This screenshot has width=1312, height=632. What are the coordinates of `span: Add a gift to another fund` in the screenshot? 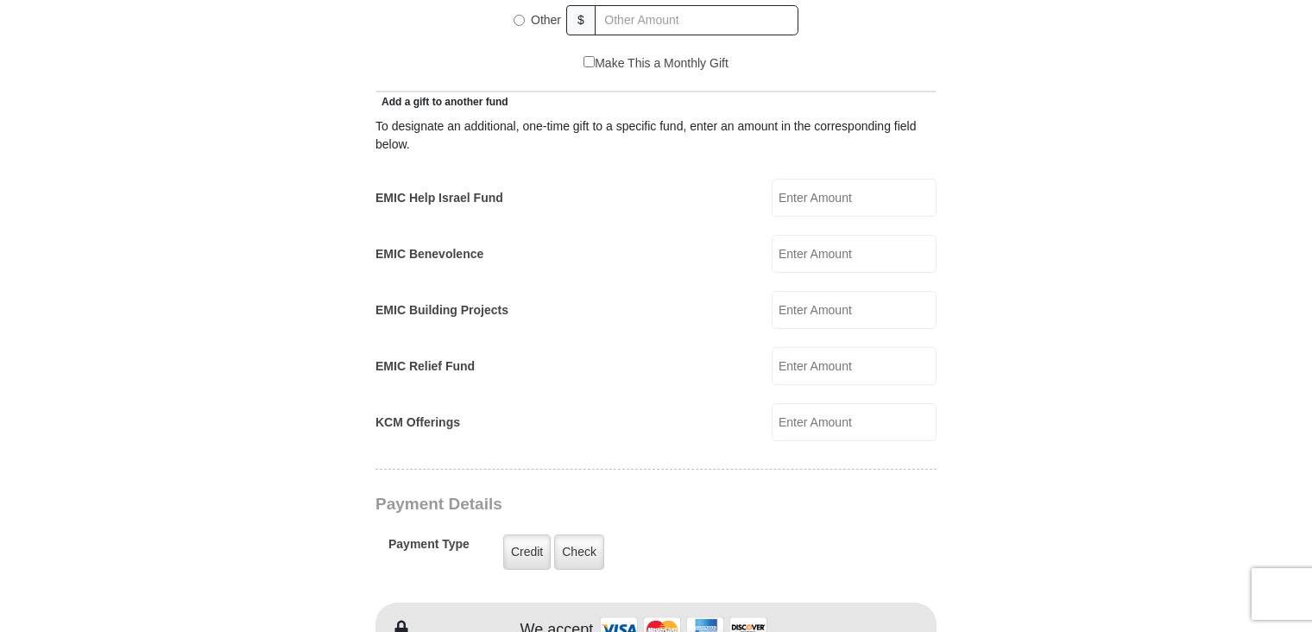 It's located at (442, 102).